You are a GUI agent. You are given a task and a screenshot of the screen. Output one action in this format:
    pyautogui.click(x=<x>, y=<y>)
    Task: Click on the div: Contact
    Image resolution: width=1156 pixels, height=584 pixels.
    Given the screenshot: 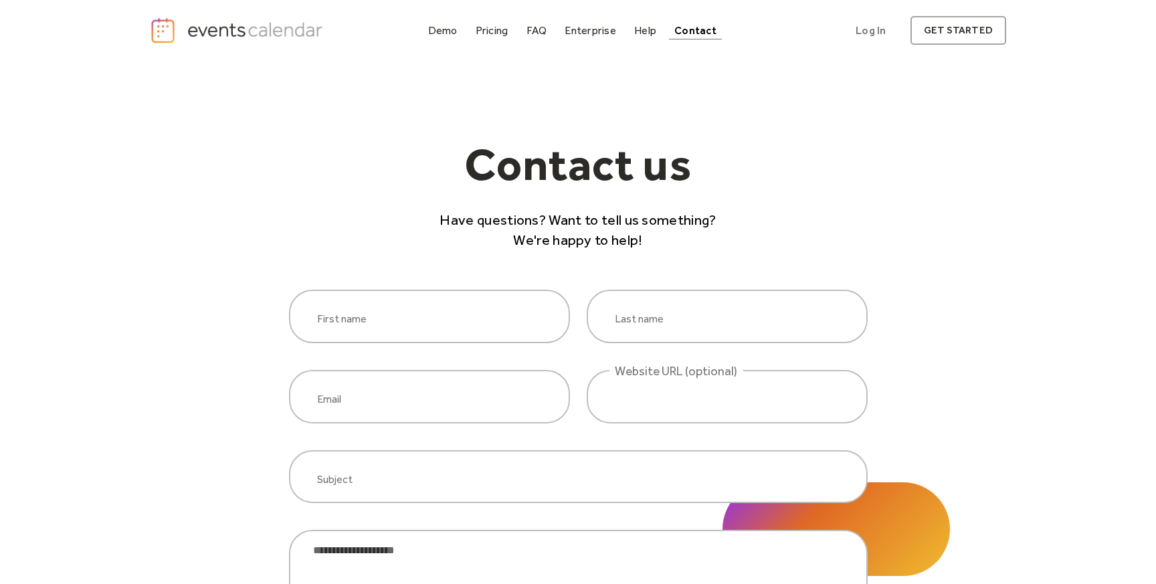 What is the action you would take?
    pyautogui.click(x=695, y=30)
    